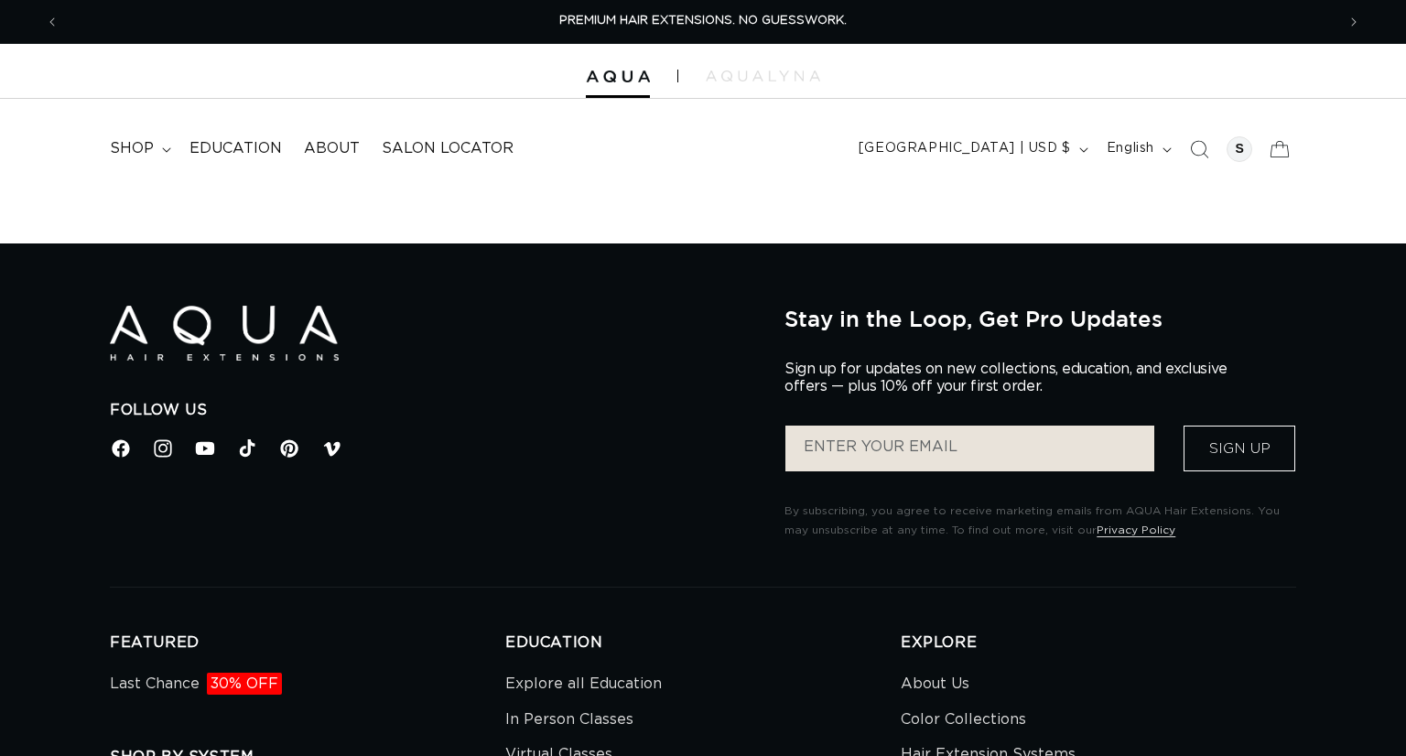 Image resolution: width=1406 pixels, height=756 pixels. What do you see at coordinates (1013, 378) in the screenshot?
I see `p: Sign up for updates on new collections, education, and exclusive offers — plus 10% off your first...` at bounding box center [1013, 378].